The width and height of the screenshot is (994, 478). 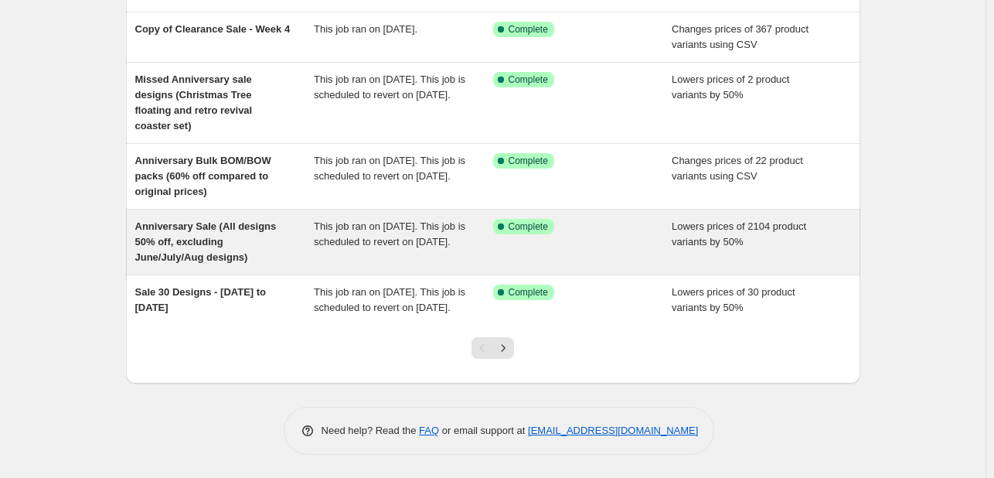 I want to click on span: Changes prices of 367 product variants using CSV, so click(x=739, y=36).